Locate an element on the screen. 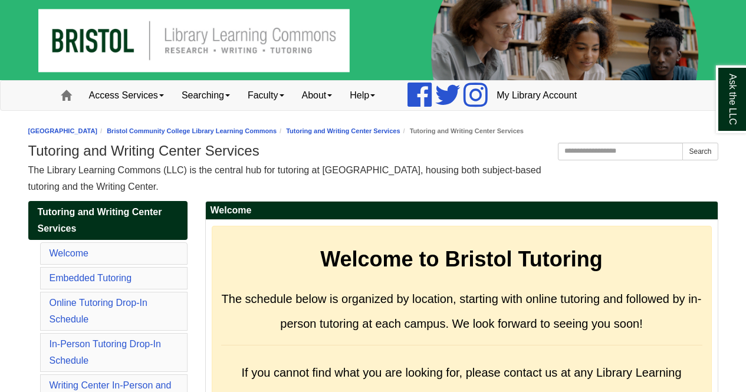  h2: Welcome is located at coordinates (462, 211).